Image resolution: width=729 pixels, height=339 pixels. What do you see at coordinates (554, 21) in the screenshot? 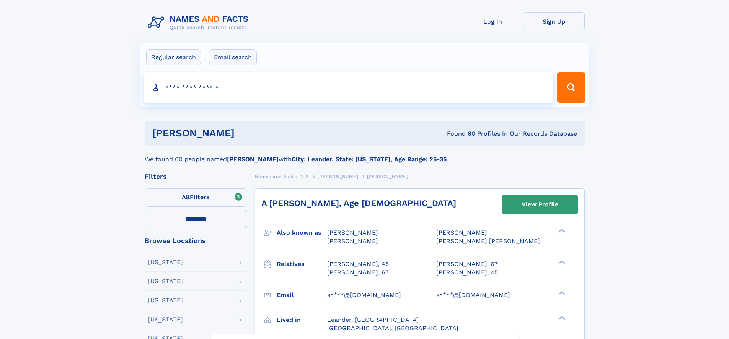
I see `a: Sign Up` at bounding box center [554, 21].